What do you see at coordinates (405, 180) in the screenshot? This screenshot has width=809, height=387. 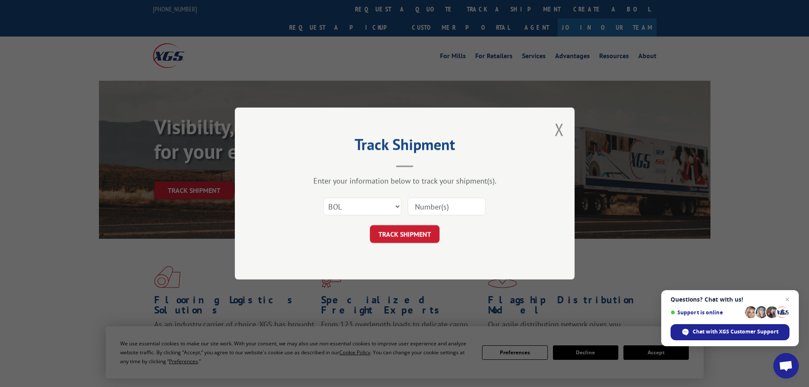 I see `div: Enter your information below to track your shipment(s).` at bounding box center [405, 180].